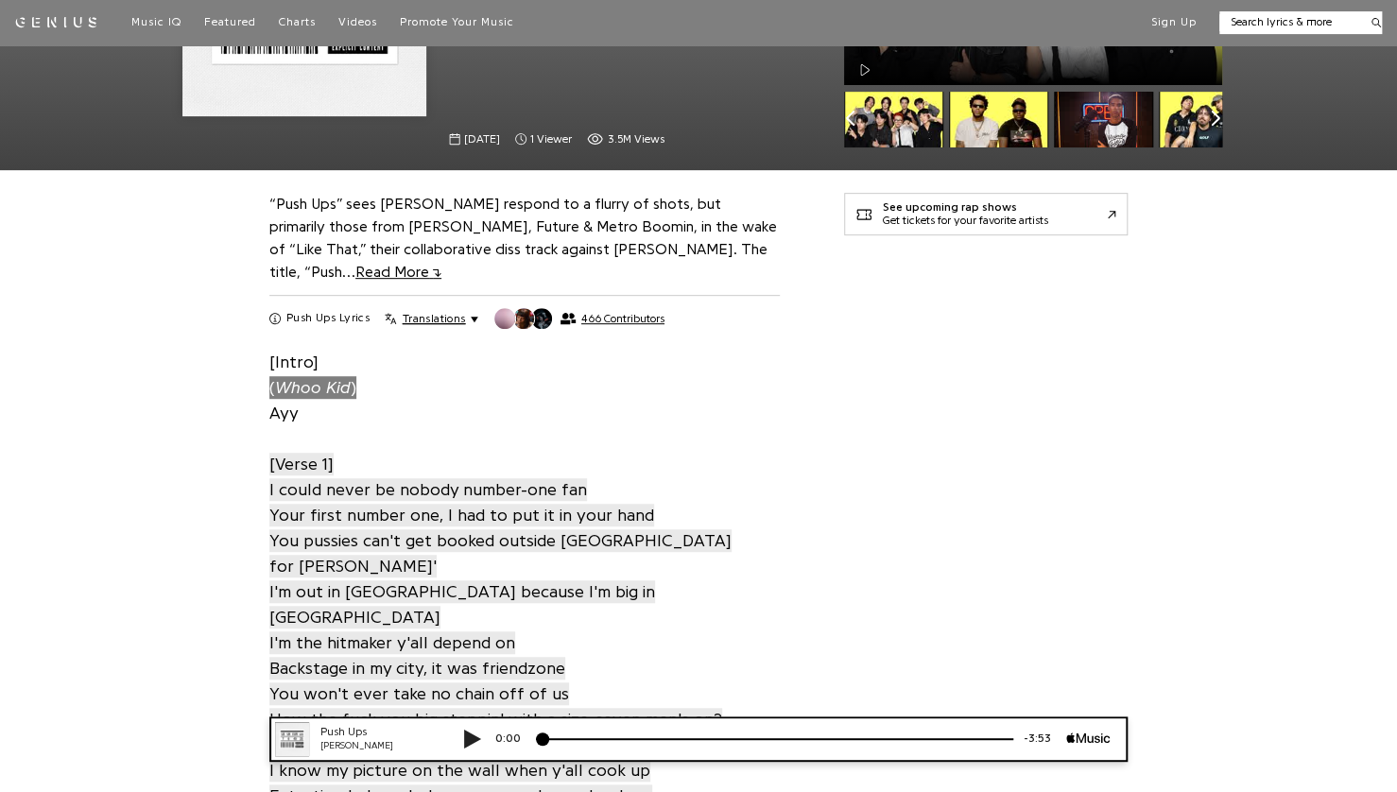 The width and height of the screenshot is (1397, 792). I want to click on span: You won't ever take no chain off of us How the fuck you big steppin' with a size-seven men's on?, so click(495, 706).